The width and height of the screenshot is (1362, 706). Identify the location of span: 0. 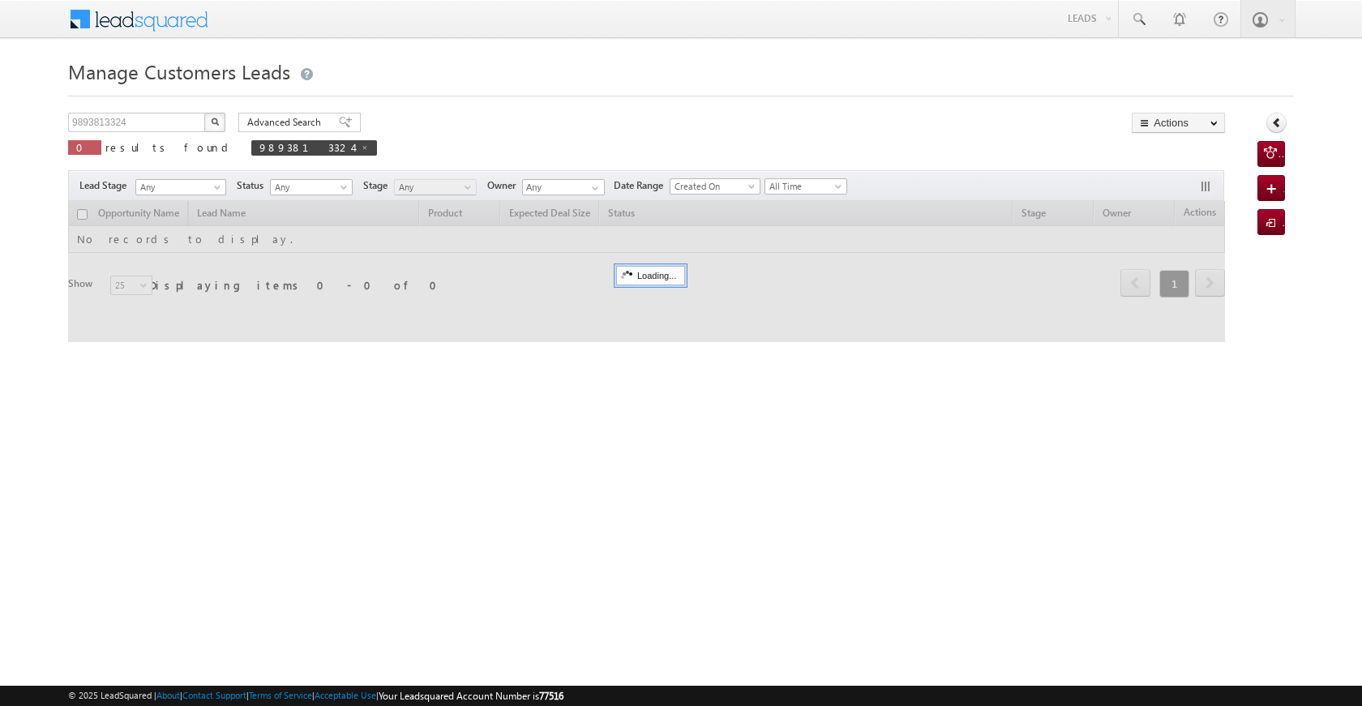
(84, 147).